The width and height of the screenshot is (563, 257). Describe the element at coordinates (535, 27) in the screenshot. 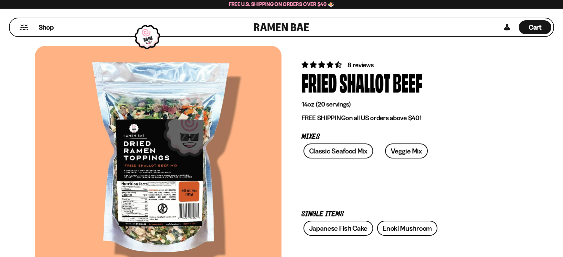

I see `a: Cart` at that location.